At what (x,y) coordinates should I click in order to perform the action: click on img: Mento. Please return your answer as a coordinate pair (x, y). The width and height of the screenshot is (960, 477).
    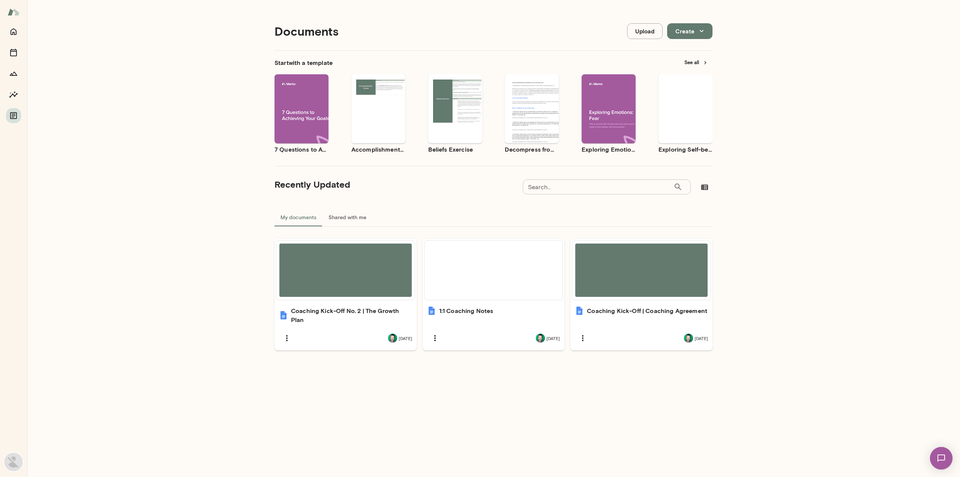
    Looking at the image, I should click on (13, 12).